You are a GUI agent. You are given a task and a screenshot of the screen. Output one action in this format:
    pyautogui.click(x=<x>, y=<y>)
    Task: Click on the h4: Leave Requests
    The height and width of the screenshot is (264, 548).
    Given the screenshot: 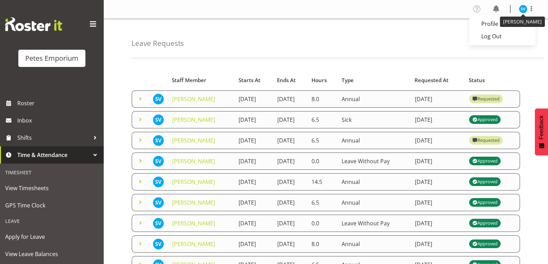 What is the action you would take?
    pyautogui.click(x=158, y=43)
    